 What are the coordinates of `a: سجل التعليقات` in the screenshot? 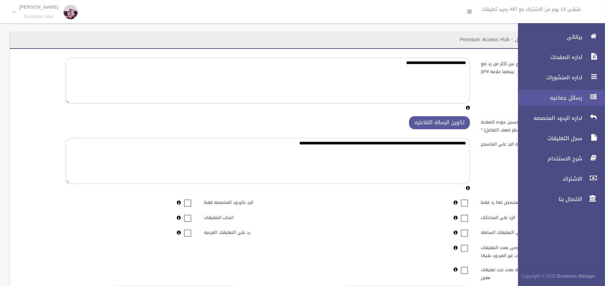 It's located at (558, 138).